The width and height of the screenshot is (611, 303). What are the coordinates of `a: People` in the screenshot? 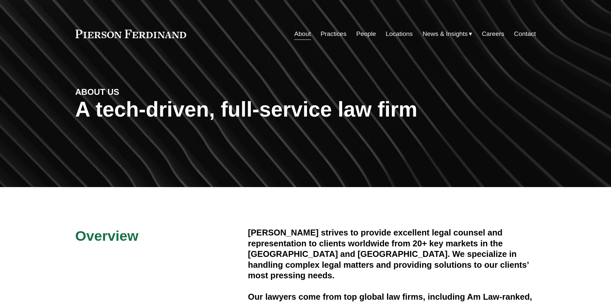 It's located at (366, 34).